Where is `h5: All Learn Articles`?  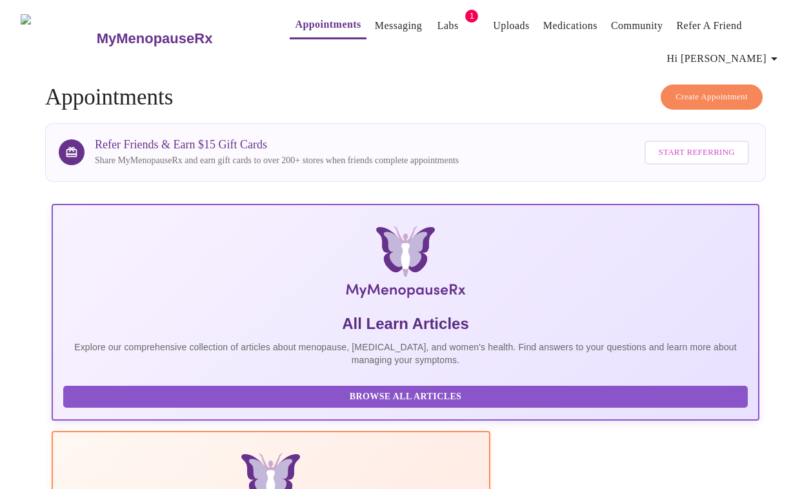 h5: All Learn Articles is located at coordinates (405, 324).